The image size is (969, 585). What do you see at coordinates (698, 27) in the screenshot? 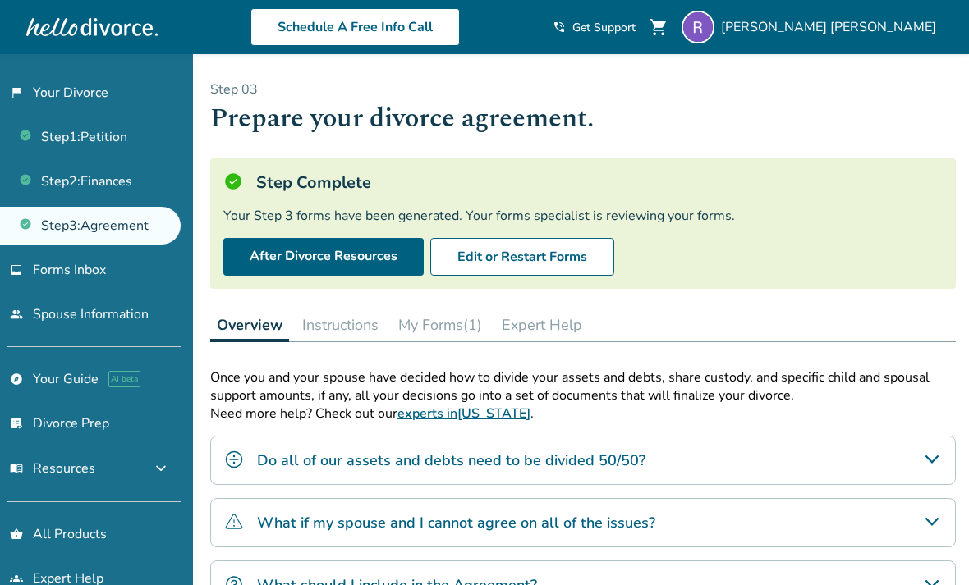
I see `img: Reva Badri` at bounding box center [698, 27].